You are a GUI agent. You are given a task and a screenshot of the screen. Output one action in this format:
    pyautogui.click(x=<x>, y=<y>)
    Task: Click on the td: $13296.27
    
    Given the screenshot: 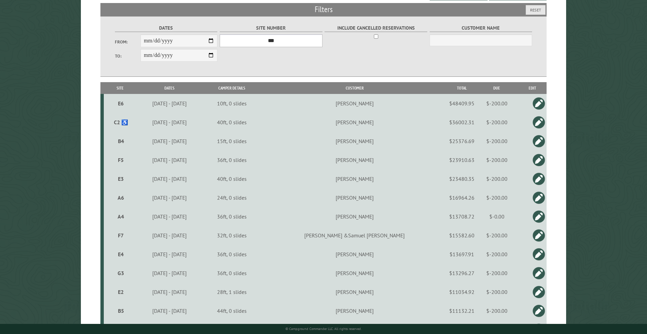 What is the action you would take?
    pyautogui.click(x=462, y=273)
    